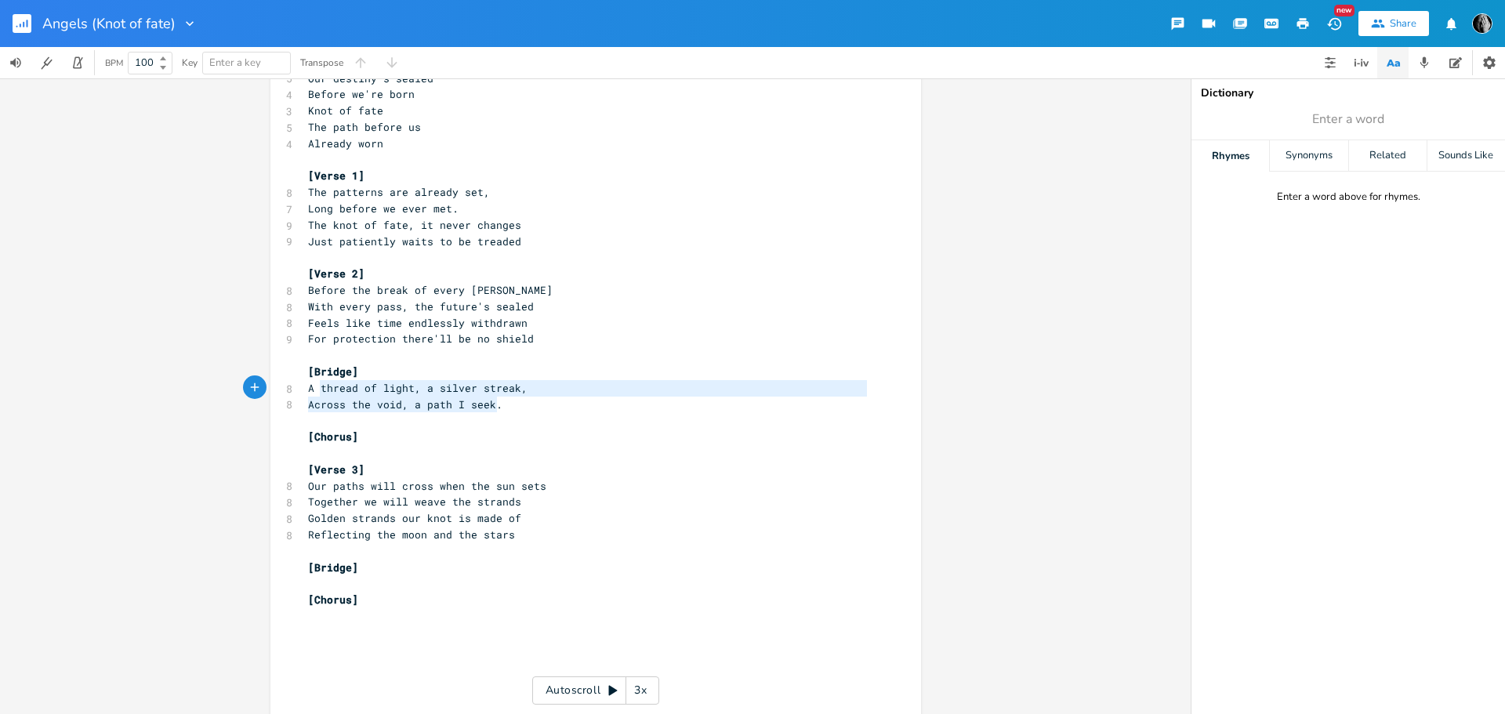 The image size is (1505, 714). What do you see at coordinates (235, 63) in the screenshot?
I see `span: Enter a key` at bounding box center [235, 63].